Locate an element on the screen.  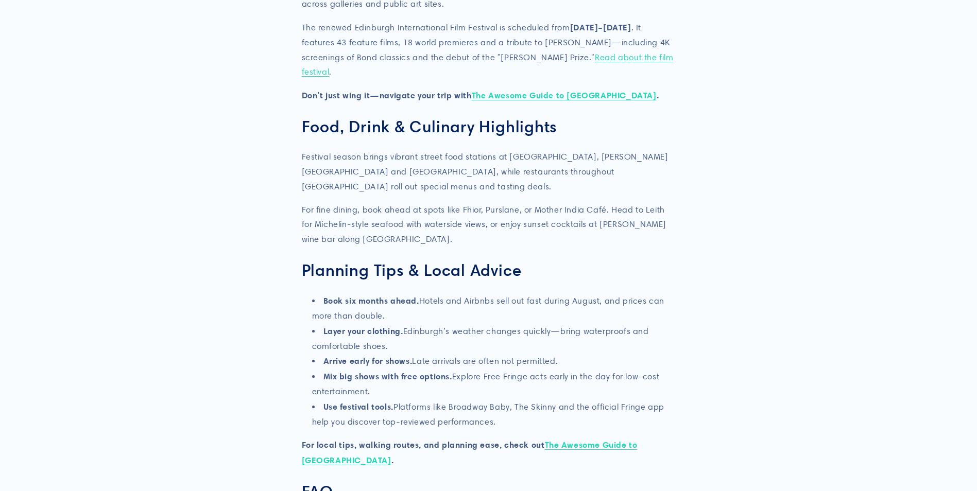
h2: Food, Drink & Culinary Highlights is located at coordinates (489, 127).